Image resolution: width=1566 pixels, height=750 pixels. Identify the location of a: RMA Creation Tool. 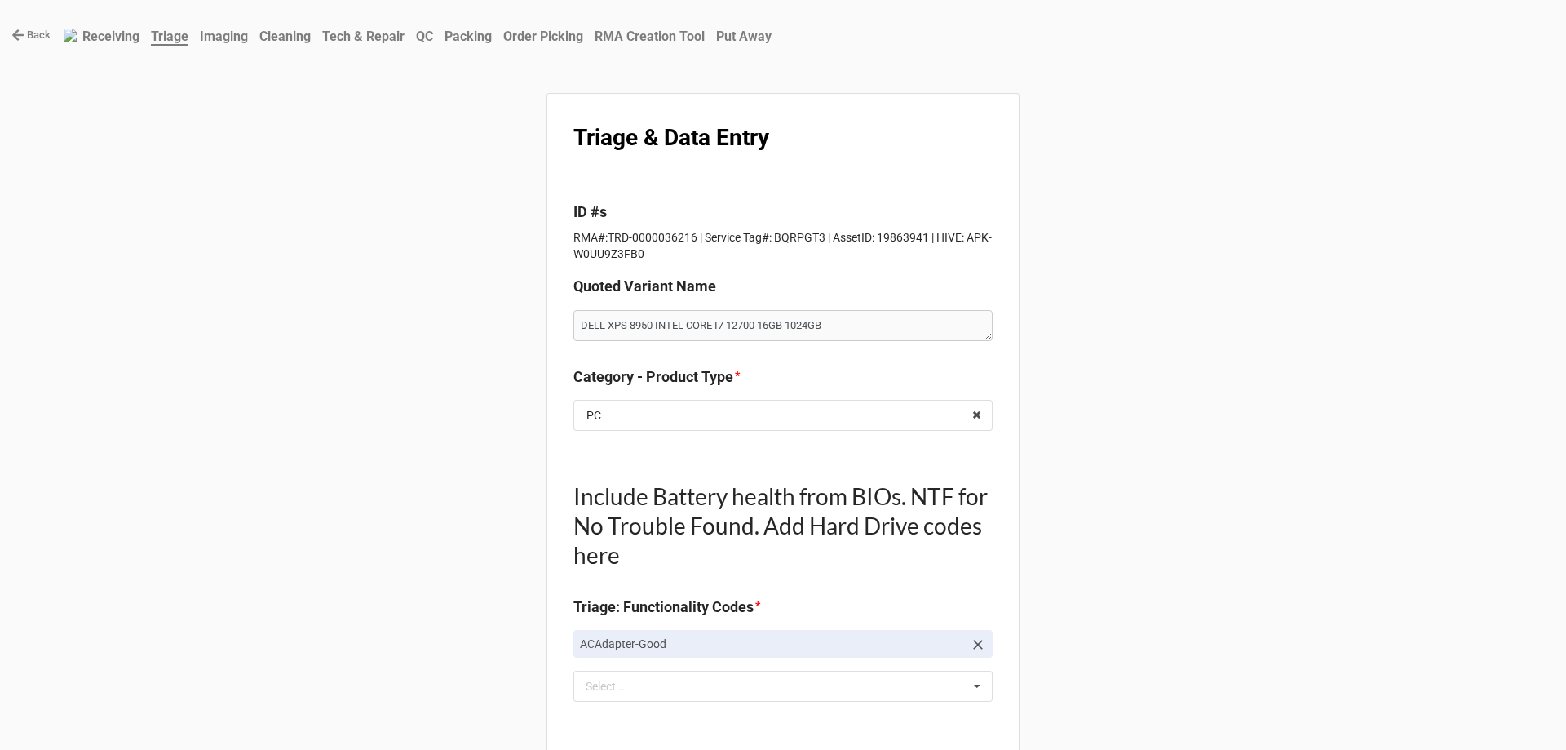
(649, 36).